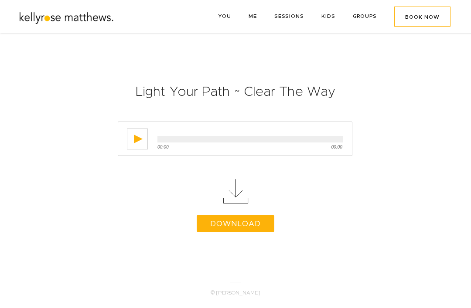 This screenshot has width=471, height=308. What do you see at coordinates (68, 23) in the screenshot?
I see `a: kellyrose-matthews` at bounding box center [68, 23].